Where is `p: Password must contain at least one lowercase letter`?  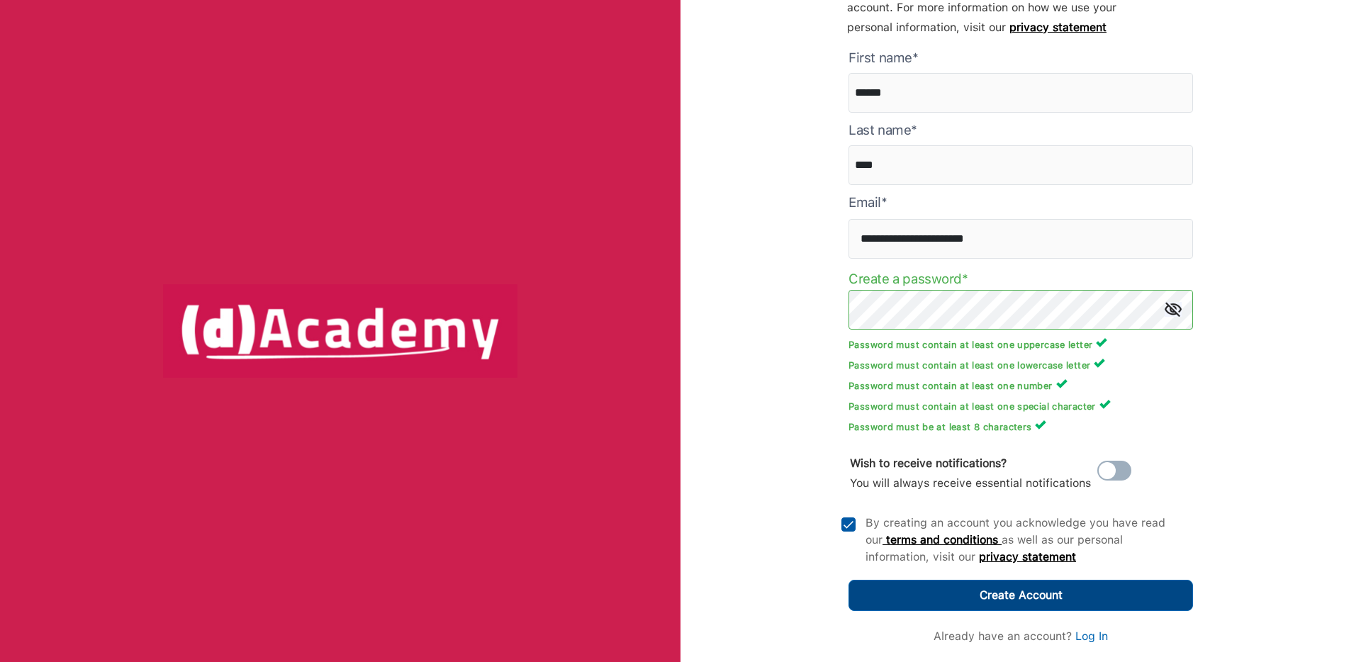
p: Password must contain at least one lowercase letter is located at coordinates (1021, 364).